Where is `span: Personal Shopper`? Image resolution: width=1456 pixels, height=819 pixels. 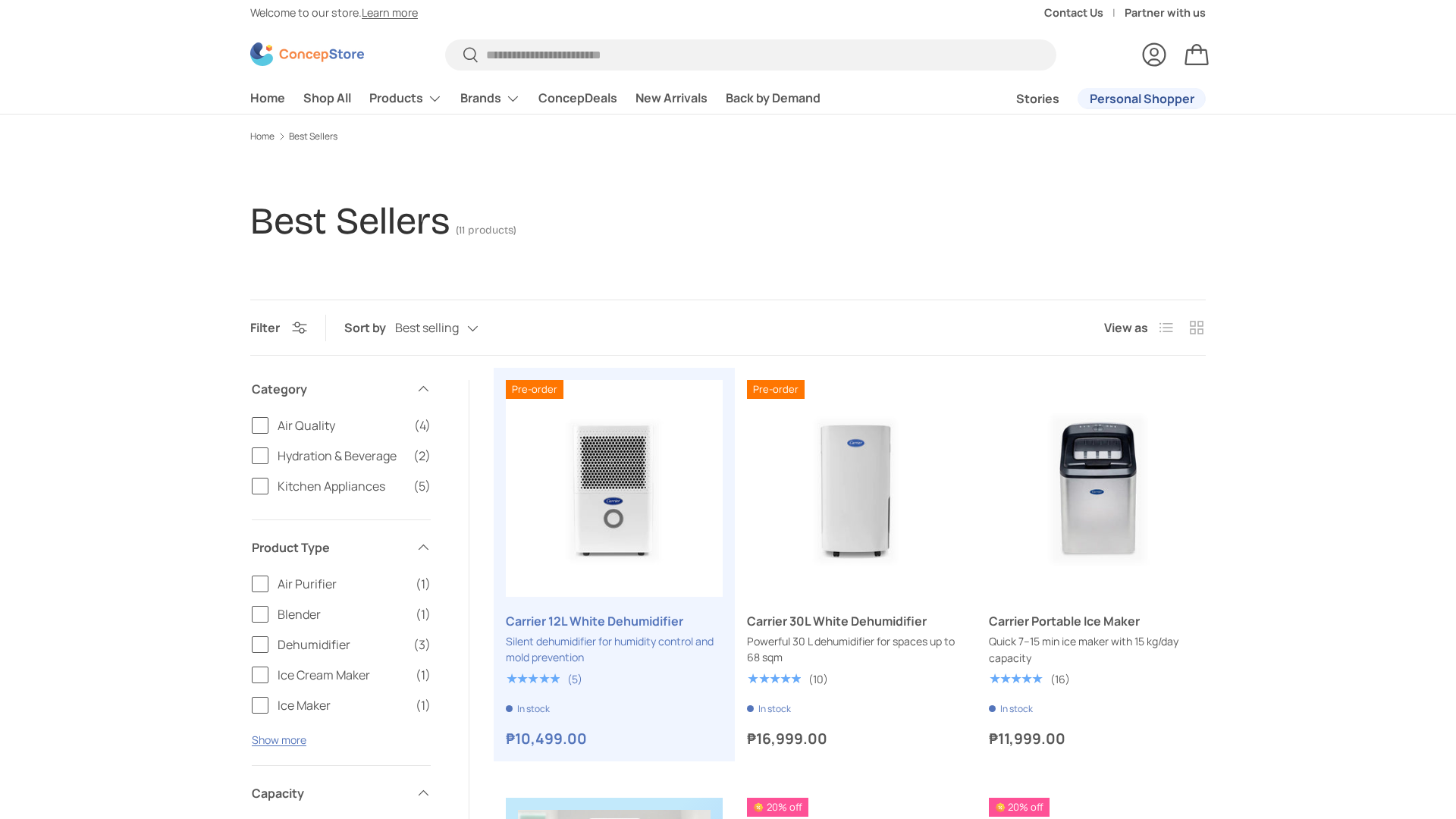 span: Personal Shopper is located at coordinates (1142, 99).